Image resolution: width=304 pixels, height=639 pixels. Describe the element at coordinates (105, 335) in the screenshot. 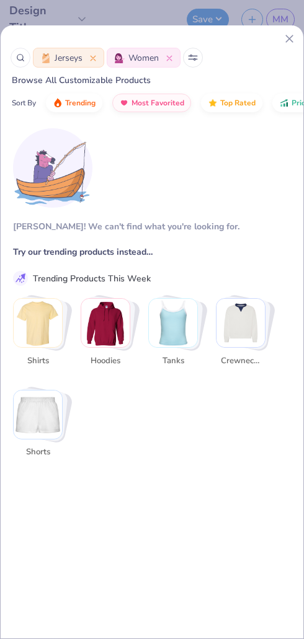

I see `button: Stack Card Button Hoodies` at that location.